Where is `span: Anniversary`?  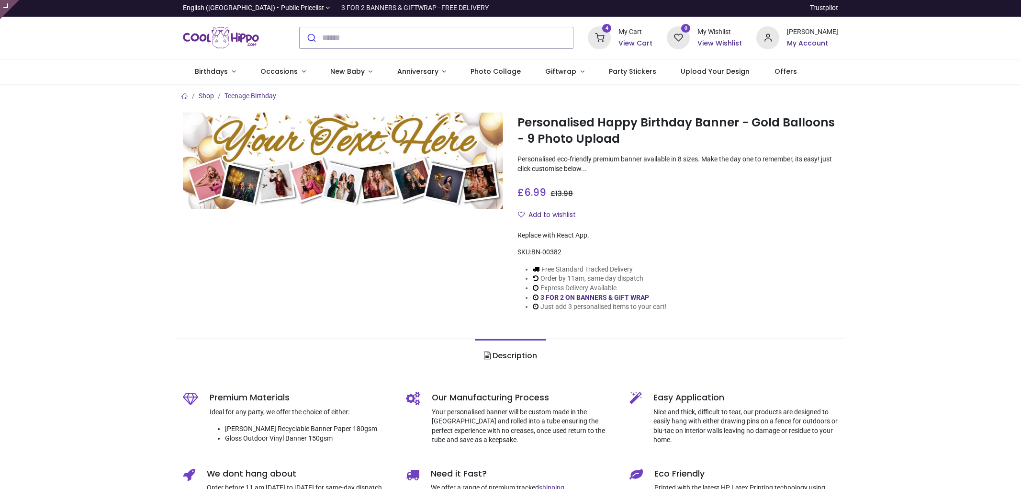
span: Anniversary is located at coordinates (418, 71).